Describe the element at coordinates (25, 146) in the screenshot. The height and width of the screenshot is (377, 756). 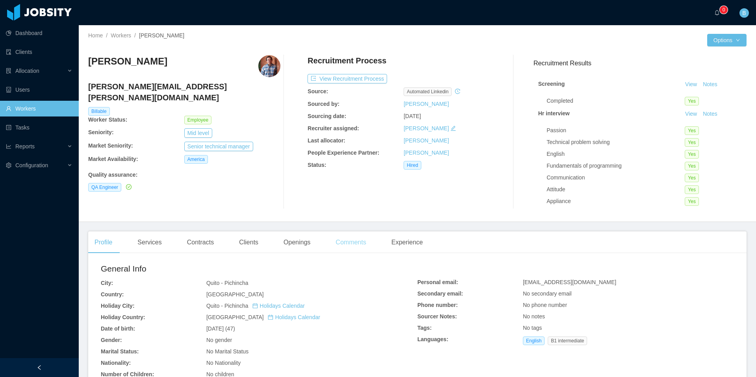
I see `span: Reports` at that location.